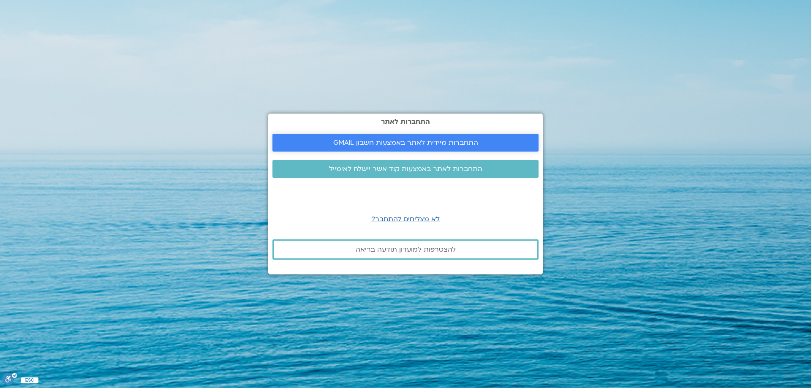 The height and width of the screenshot is (388, 811). What do you see at coordinates (405, 169) in the screenshot?
I see `a: התחברות לאתר באמצעות קוד אשר יישלח לאימייל` at bounding box center [405, 169].